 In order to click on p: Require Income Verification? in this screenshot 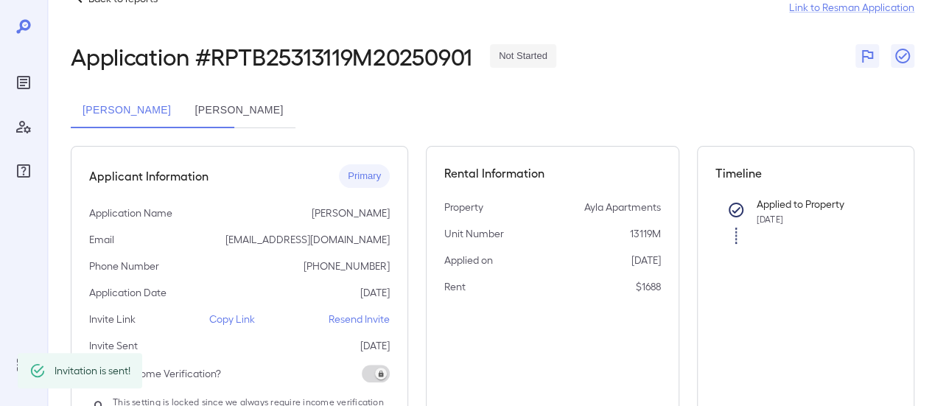, I will do `click(155, 373)`.